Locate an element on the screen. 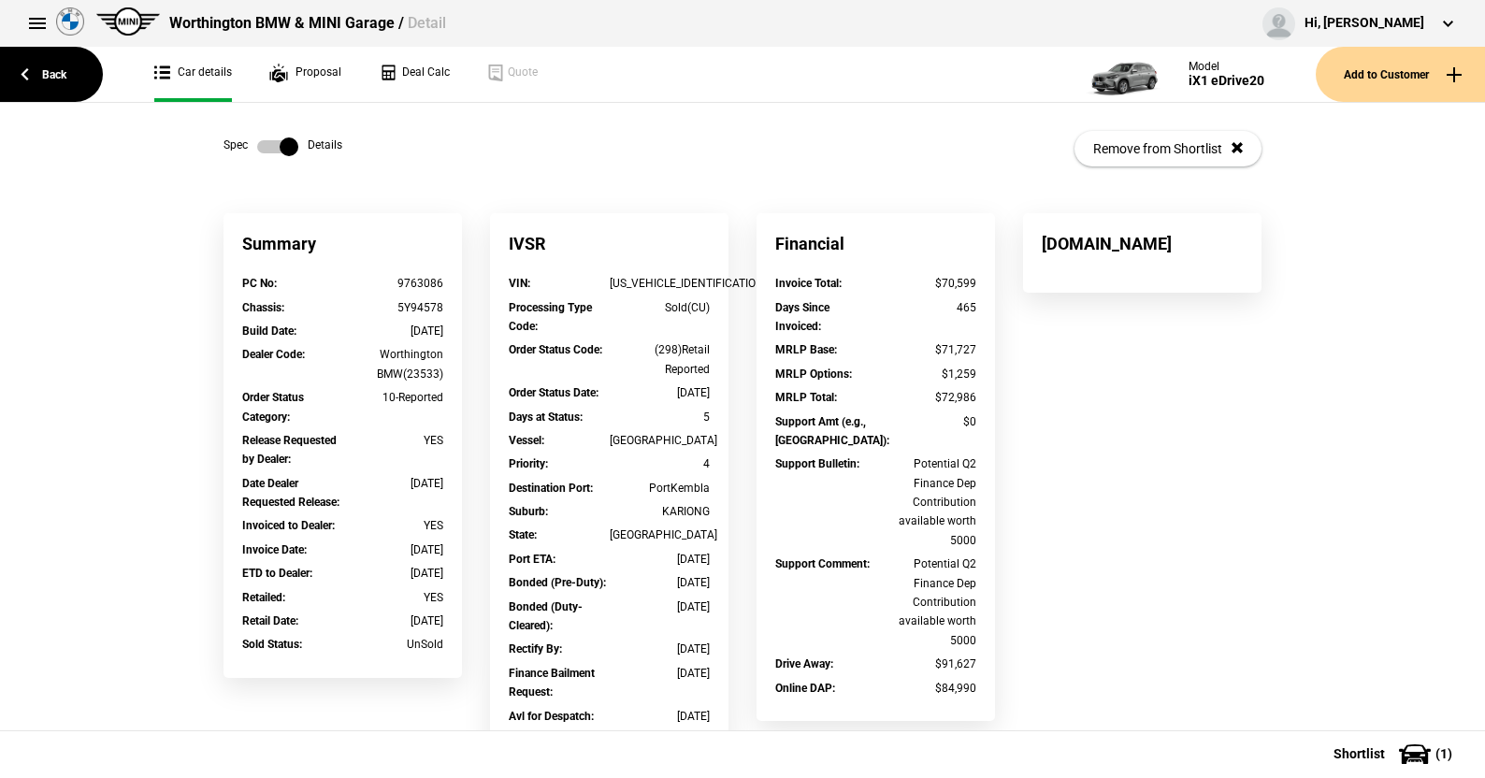 This screenshot has height=778, width=1485. strong: Build Date : is located at coordinates (269, 331).